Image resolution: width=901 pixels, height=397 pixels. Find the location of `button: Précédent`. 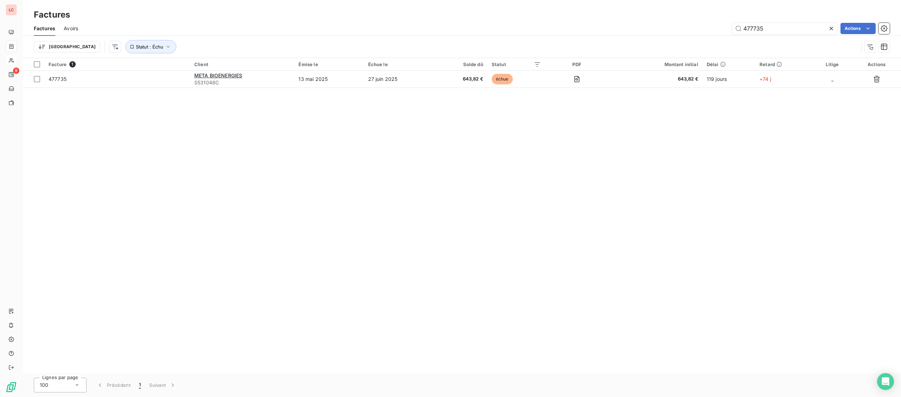

button: Précédent is located at coordinates (113, 385).